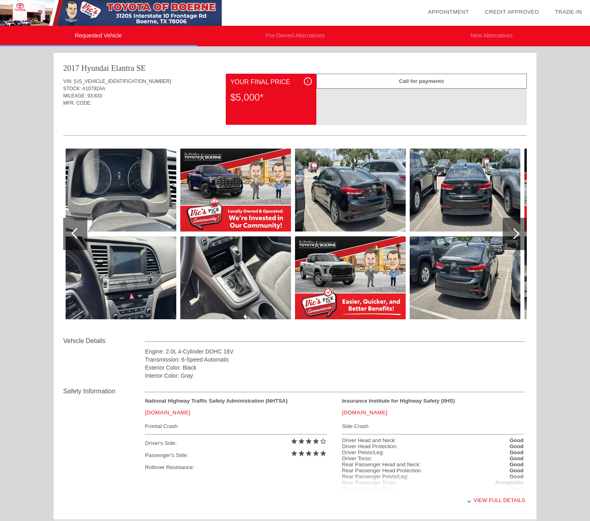 The image size is (590, 521). What do you see at coordinates (235, 443) in the screenshot?
I see `div: Driver's Side:` at bounding box center [235, 443].